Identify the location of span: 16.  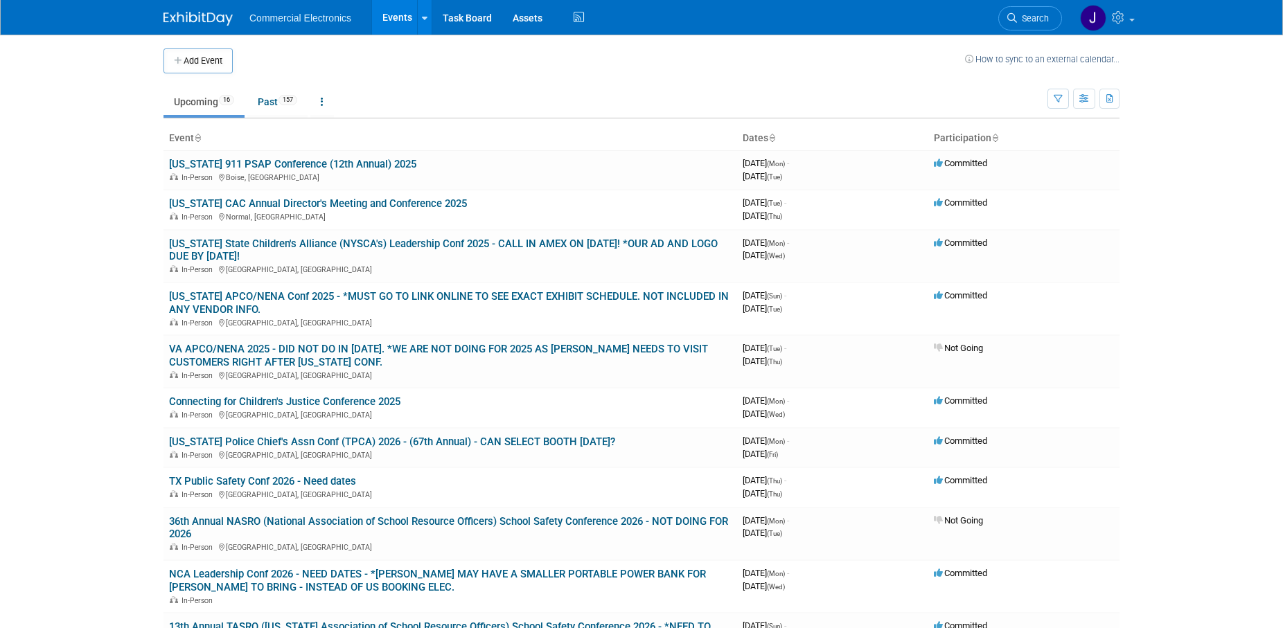
(226, 100).